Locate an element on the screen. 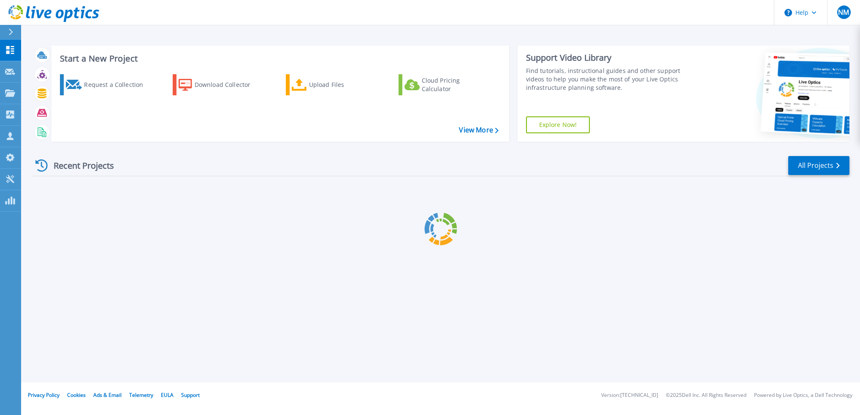 The image size is (860, 415). div: Recent Projects is located at coordinates (79, 165).